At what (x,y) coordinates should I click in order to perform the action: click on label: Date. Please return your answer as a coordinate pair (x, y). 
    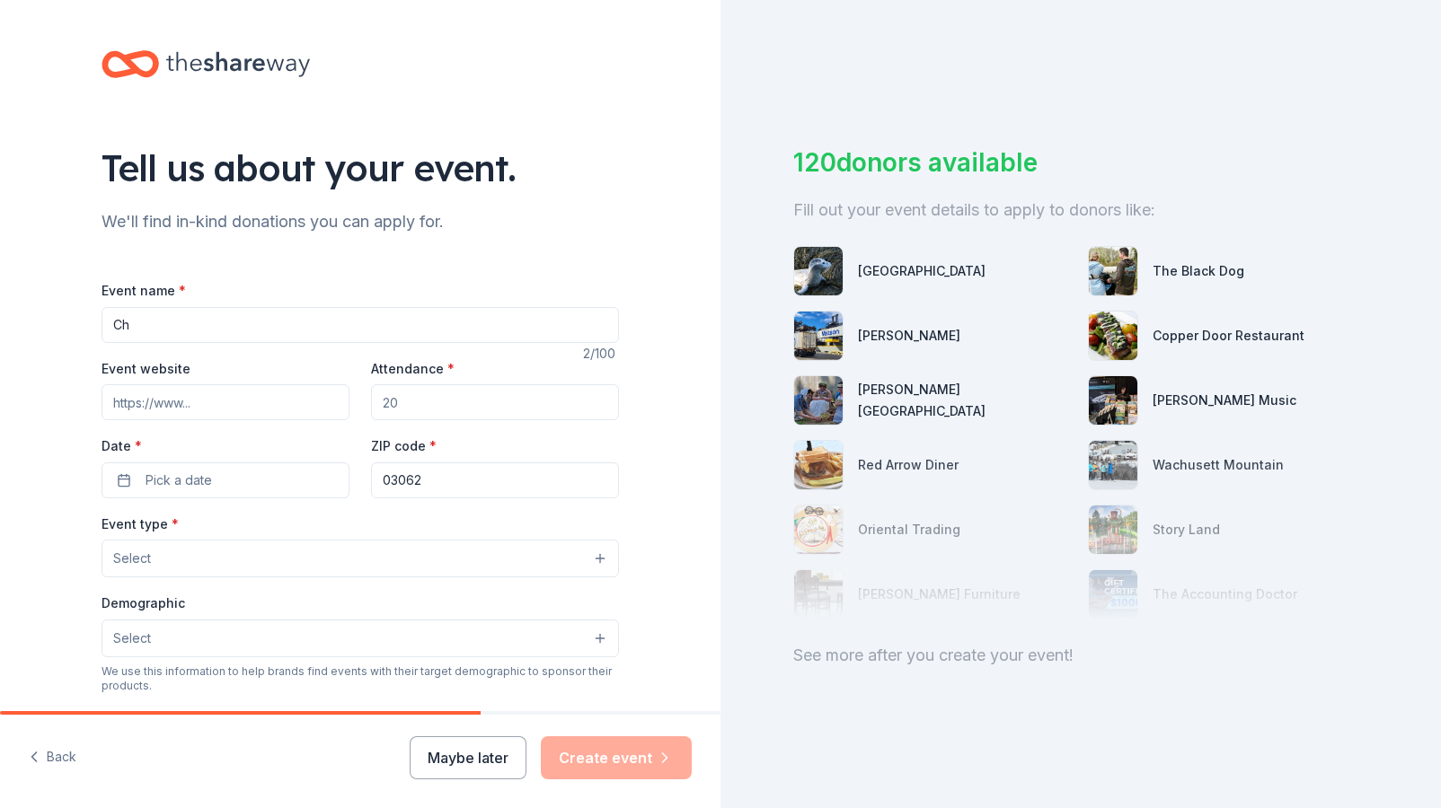
    Looking at the image, I should click on (225, 446).